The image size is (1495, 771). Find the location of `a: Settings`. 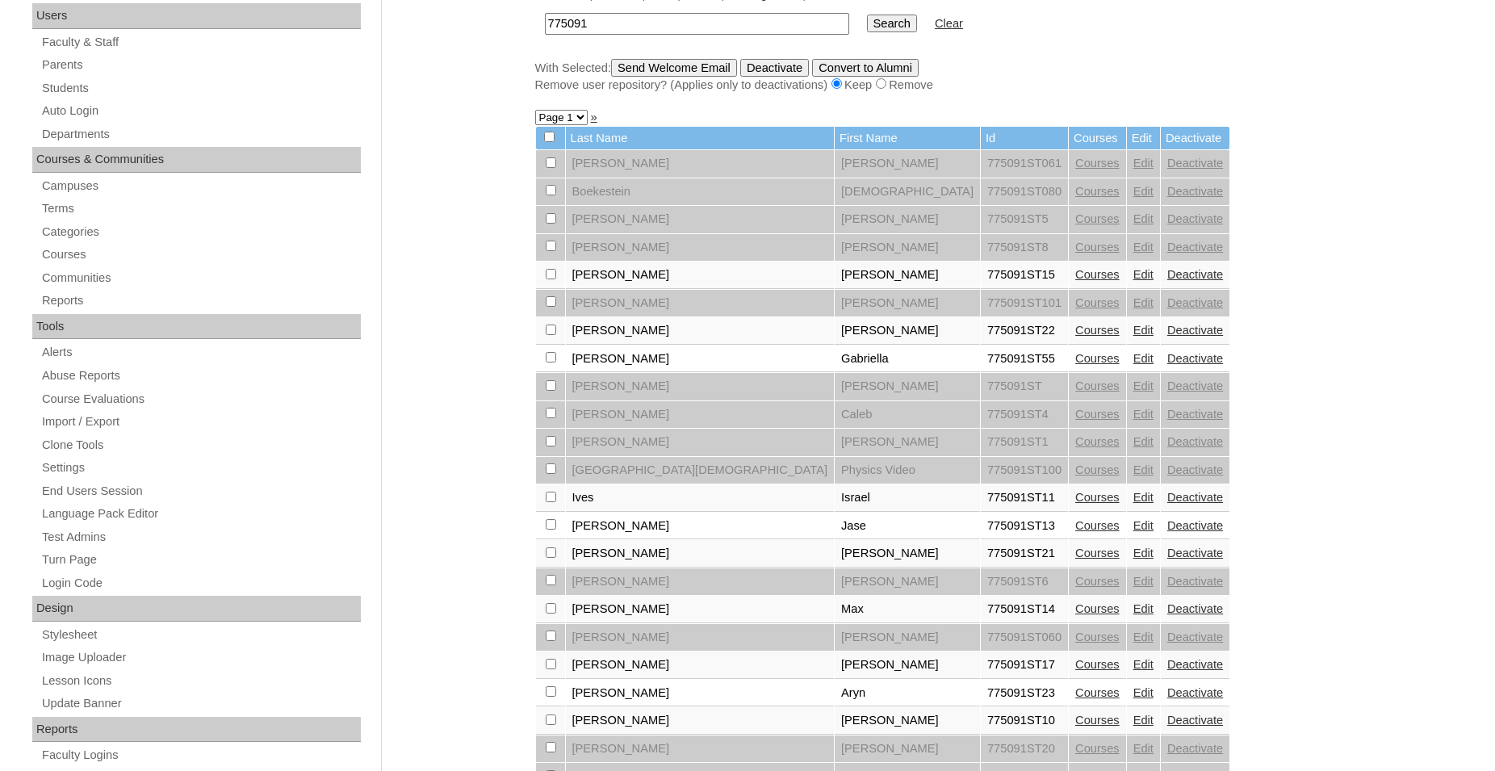

a: Settings is located at coordinates (200, 468).